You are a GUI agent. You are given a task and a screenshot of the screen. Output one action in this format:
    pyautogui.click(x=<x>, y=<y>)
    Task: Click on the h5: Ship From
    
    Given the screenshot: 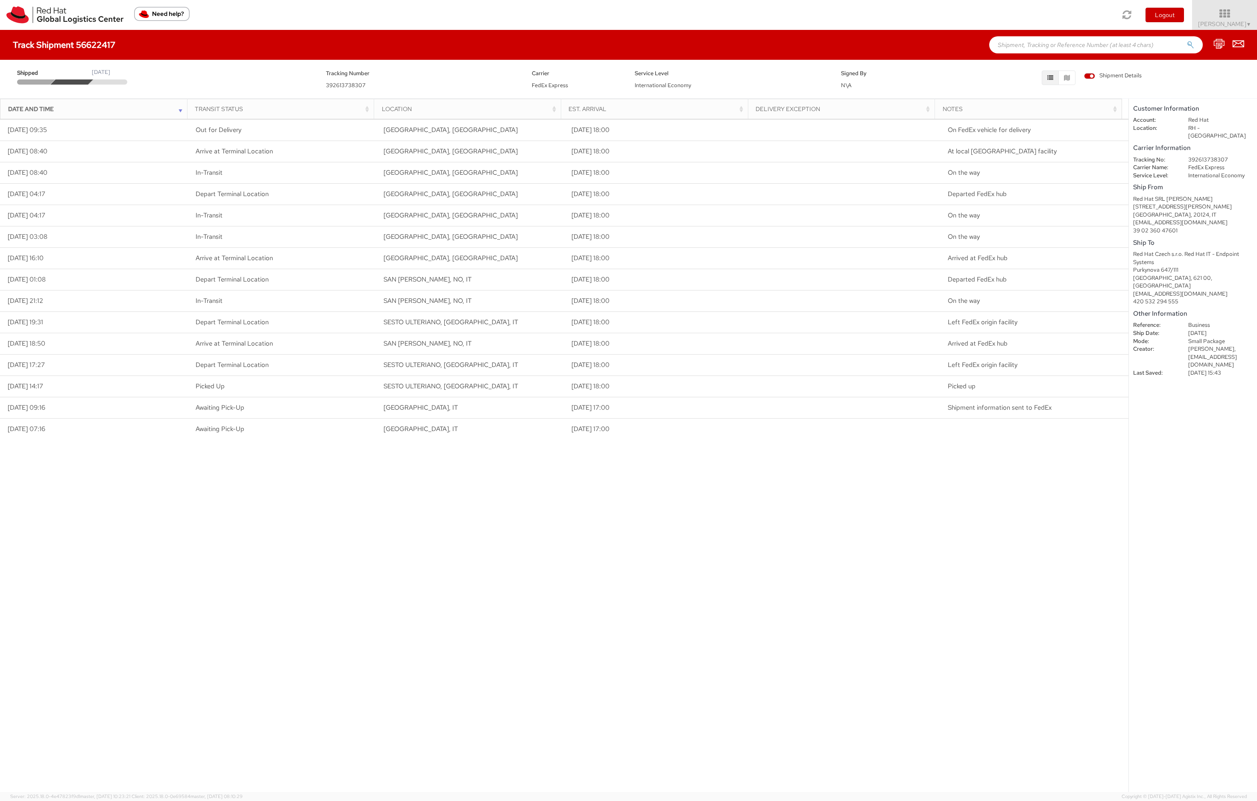 What is the action you would take?
    pyautogui.click(x=1192, y=187)
    